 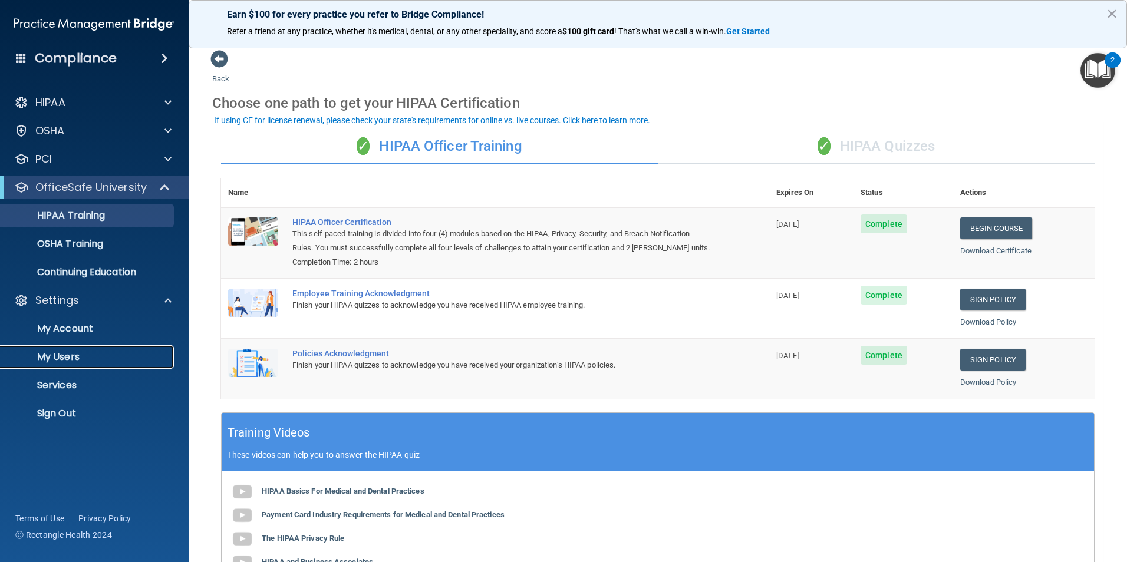 I want to click on th: Expires On, so click(x=811, y=193).